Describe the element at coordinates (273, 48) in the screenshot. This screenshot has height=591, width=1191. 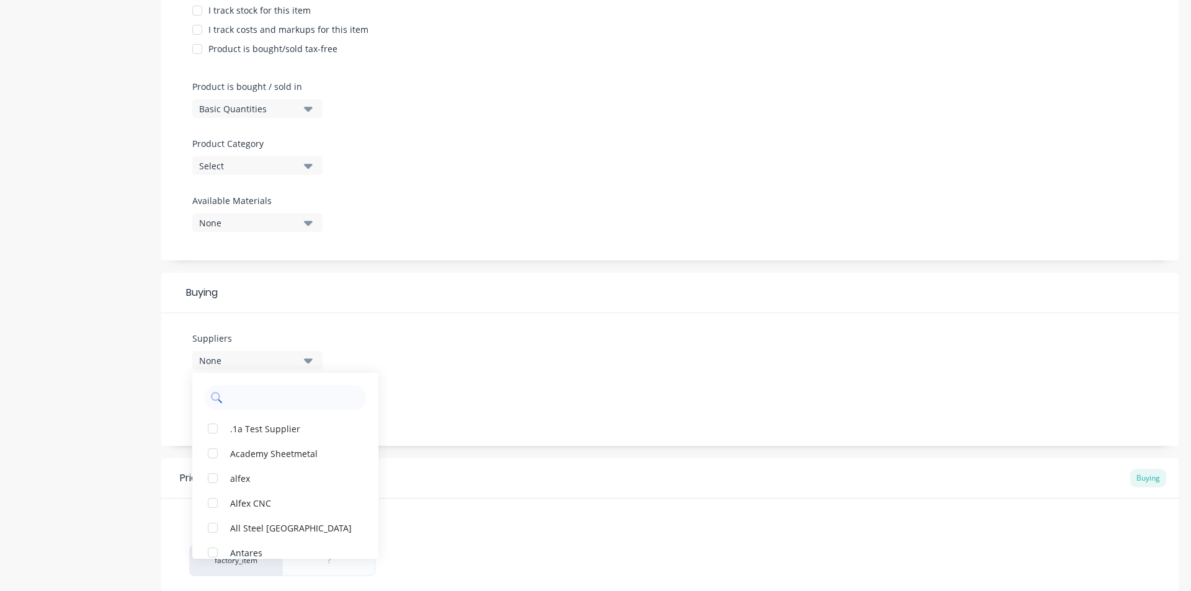
I see `div: Product is bought/sold tax-free` at that location.